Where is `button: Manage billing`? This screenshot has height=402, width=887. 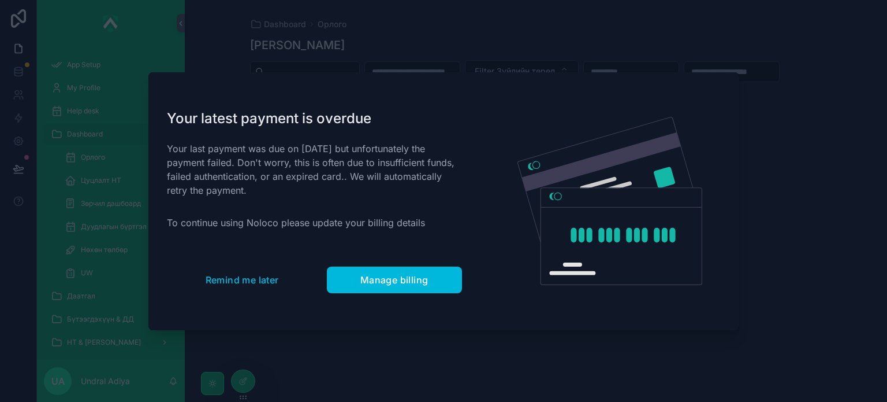
button: Manage billing is located at coordinates (395, 280).